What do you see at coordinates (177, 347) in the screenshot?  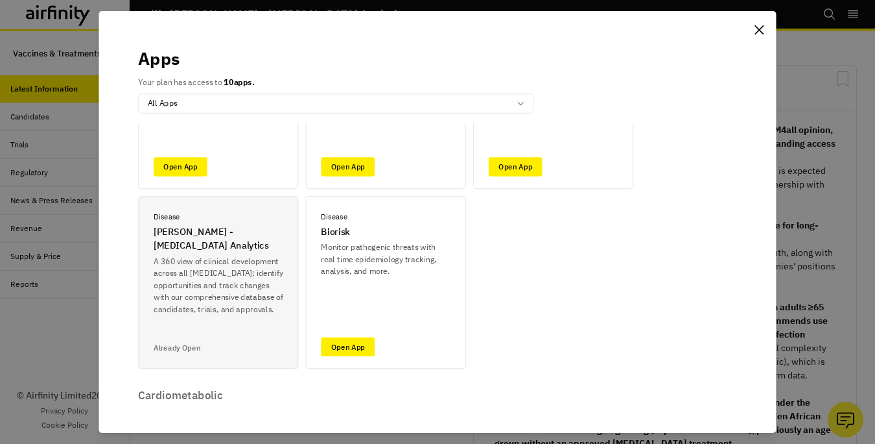 I see `p: Already Open` at bounding box center [177, 347].